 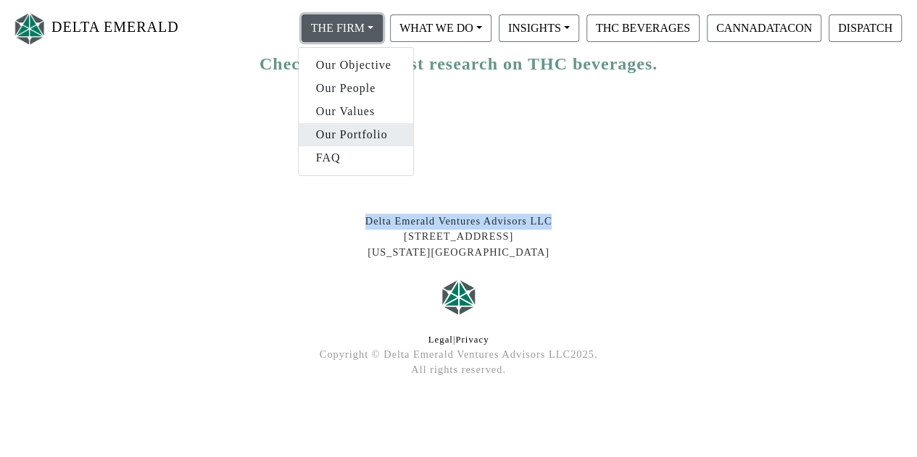 What do you see at coordinates (764, 28) in the screenshot?
I see `button: CANNADATACON` at bounding box center [764, 28].